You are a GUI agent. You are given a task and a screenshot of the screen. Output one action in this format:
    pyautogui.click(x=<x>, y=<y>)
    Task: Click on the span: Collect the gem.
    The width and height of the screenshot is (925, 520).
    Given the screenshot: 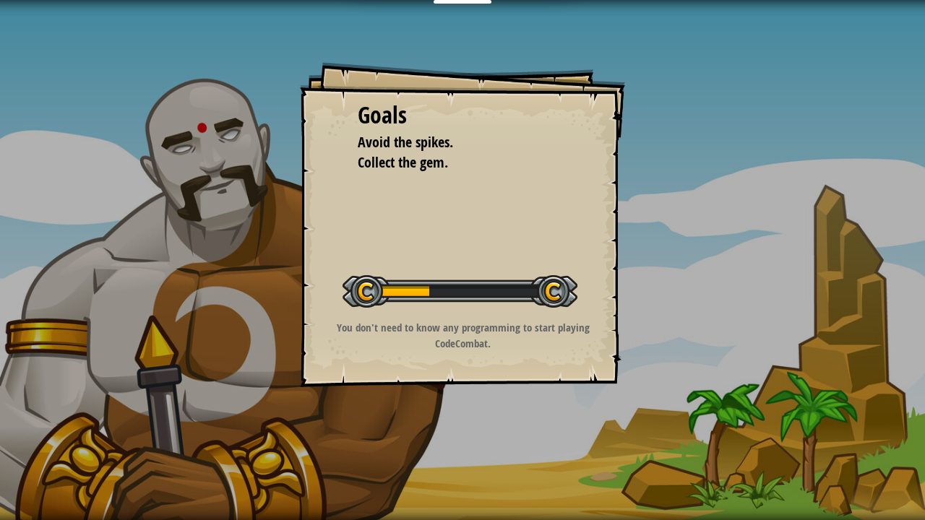 What is the action you would take?
    pyautogui.click(x=402, y=162)
    